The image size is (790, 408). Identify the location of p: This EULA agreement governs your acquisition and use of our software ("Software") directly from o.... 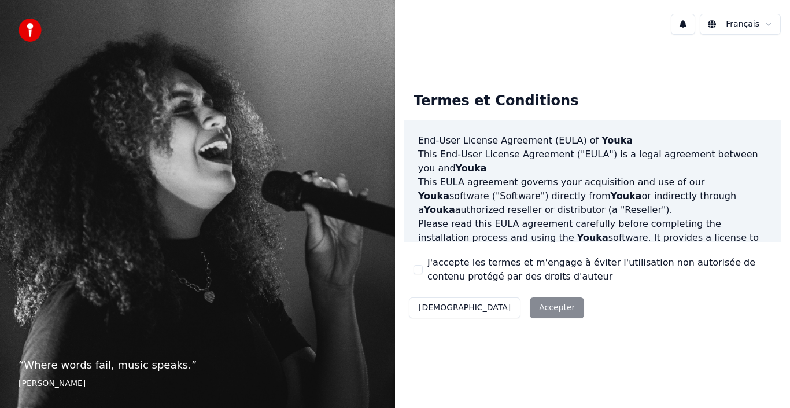
(592, 196).